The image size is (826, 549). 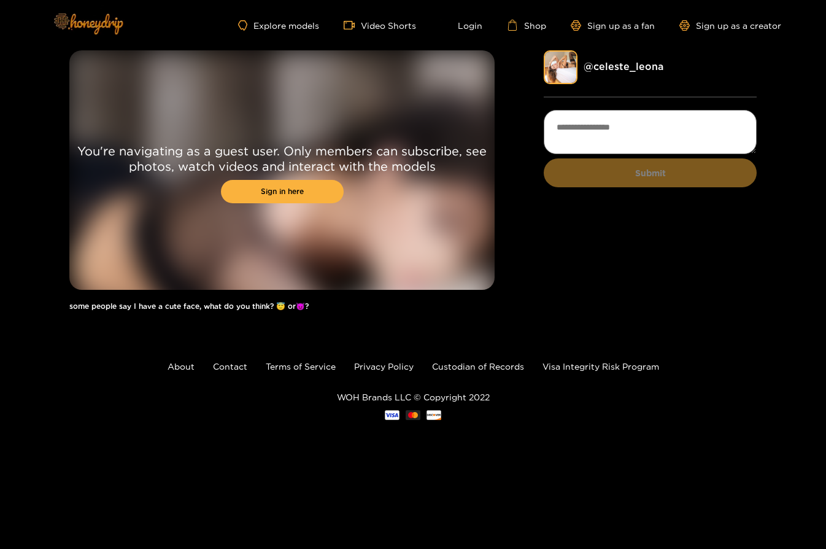 What do you see at coordinates (380, 25) in the screenshot?
I see `a: Video Shorts` at bounding box center [380, 25].